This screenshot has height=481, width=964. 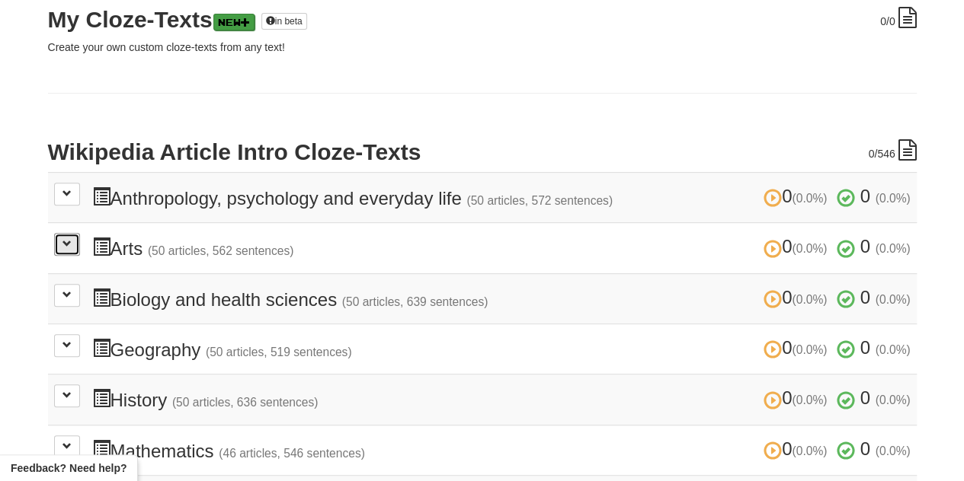 I want to click on h2: My Cloze-Texts, so click(x=482, y=19).